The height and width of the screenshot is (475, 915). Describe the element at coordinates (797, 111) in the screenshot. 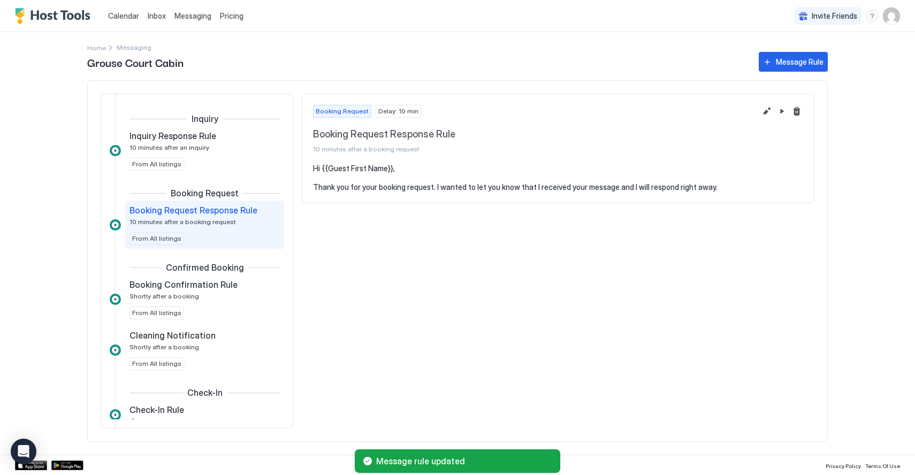

I see `button: Delete message rule` at that location.